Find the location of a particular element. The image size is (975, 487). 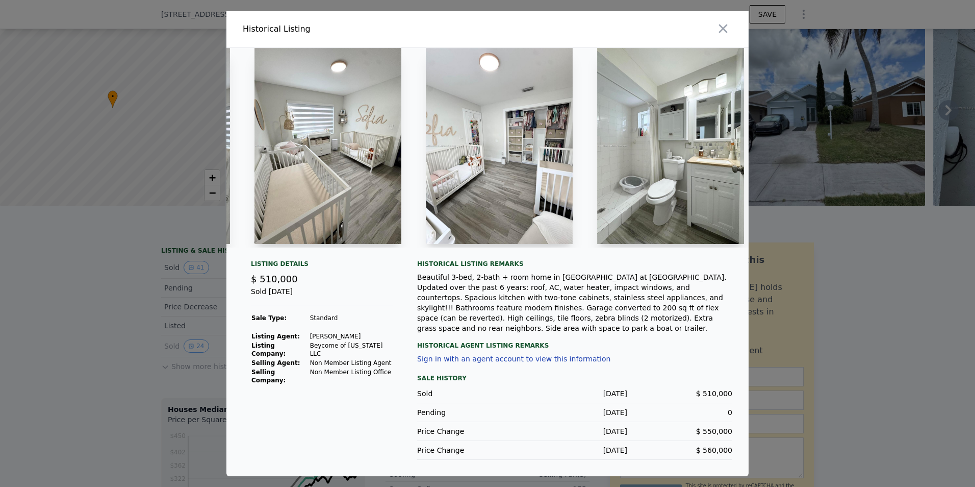

td: Non Member Listing Office is located at coordinates (351, 376).